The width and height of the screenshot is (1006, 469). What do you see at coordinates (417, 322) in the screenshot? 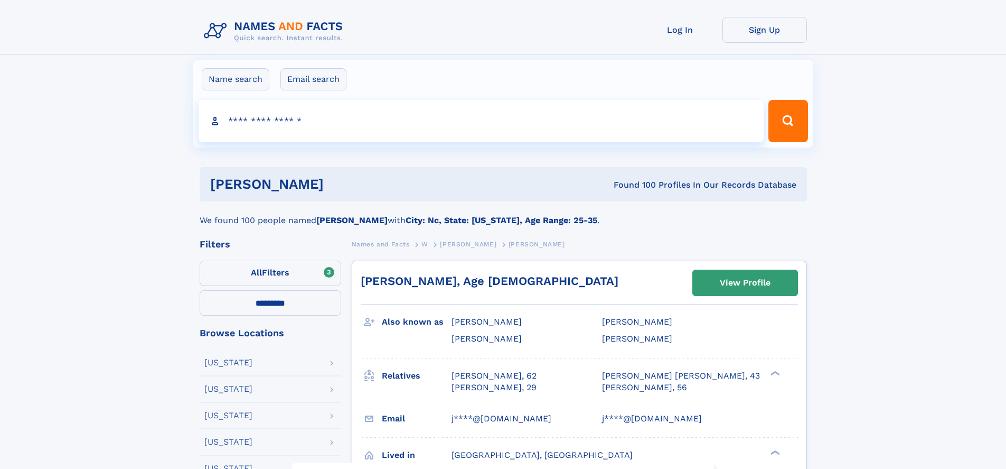
I see `h3: Also known as` at bounding box center [417, 322].